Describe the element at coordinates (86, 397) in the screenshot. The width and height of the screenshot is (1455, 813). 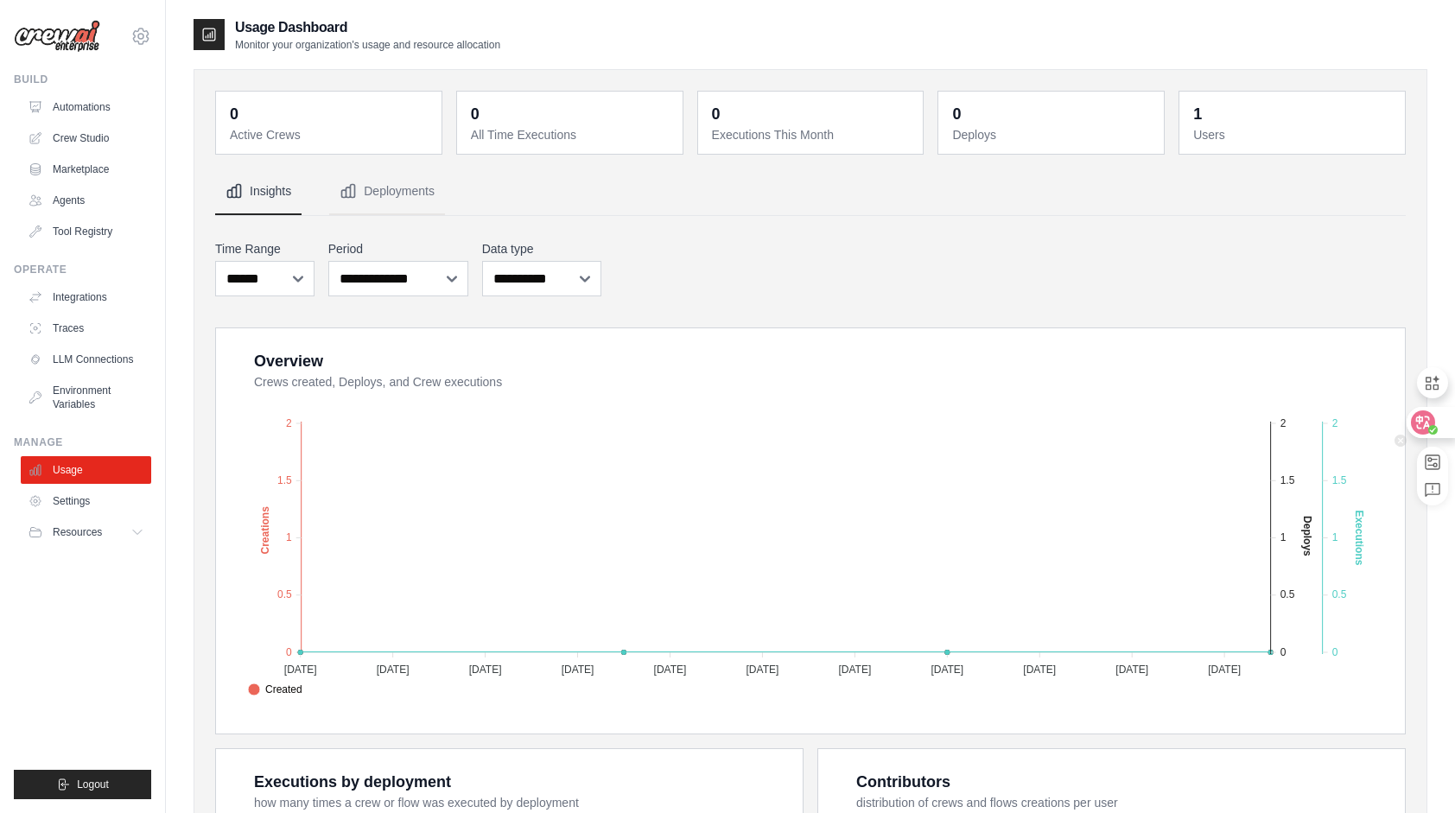
I see `a: Environment Variables` at that location.